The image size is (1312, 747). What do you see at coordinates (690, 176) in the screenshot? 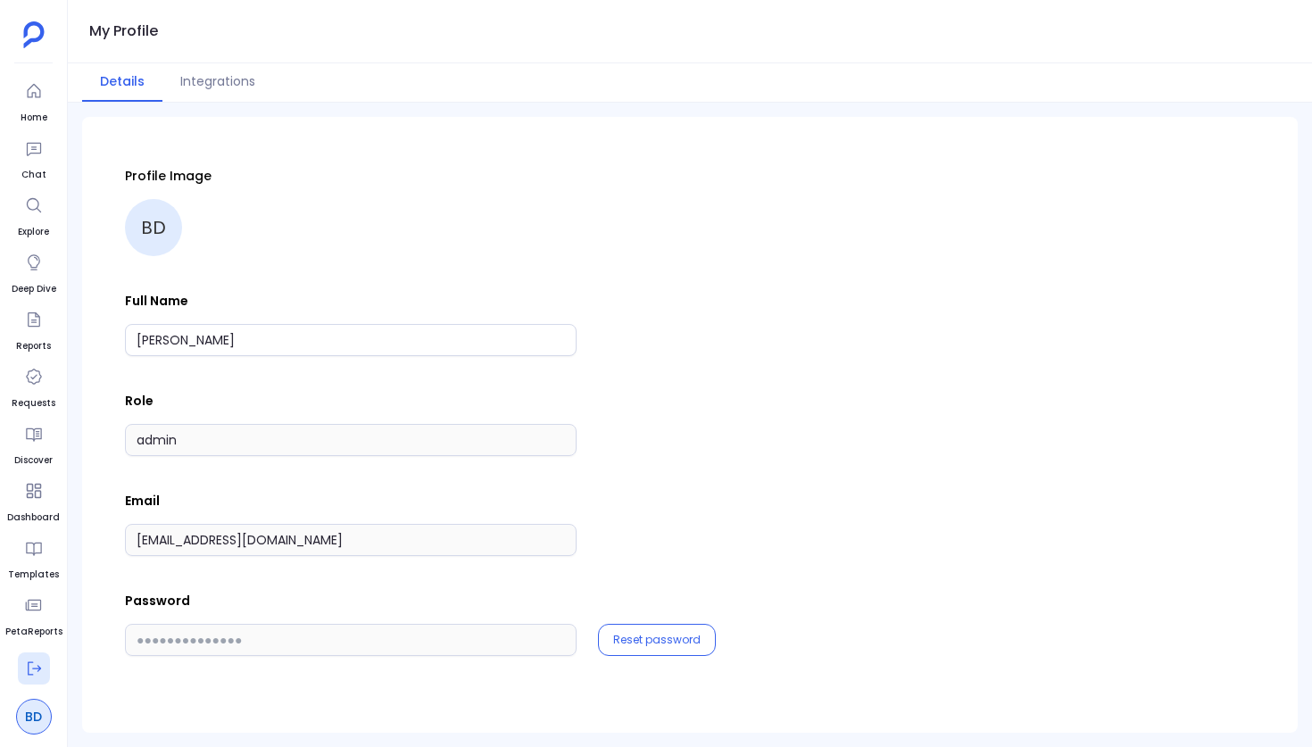
I see `p: Profile Image` at bounding box center [690, 176].